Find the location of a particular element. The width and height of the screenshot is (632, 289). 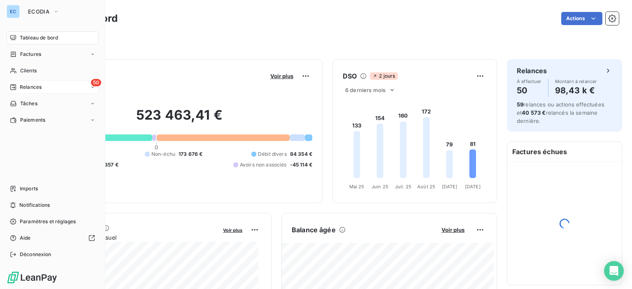

tspan: Juin 25 is located at coordinates (380, 187).